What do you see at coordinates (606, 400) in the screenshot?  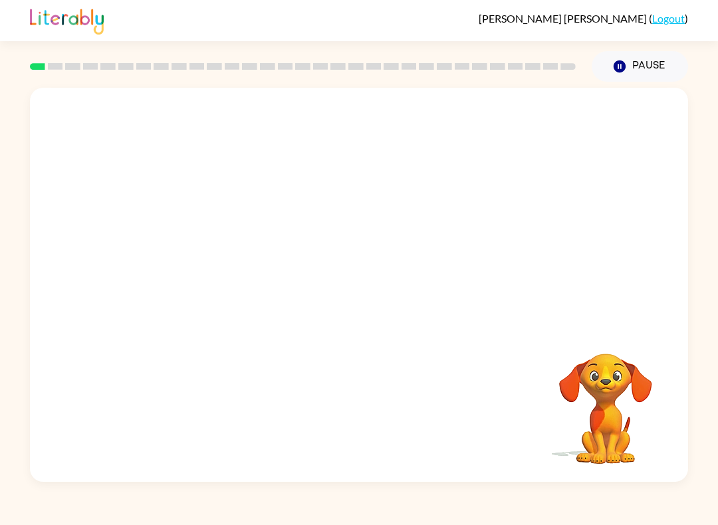 I see `video: Your browser must support playing .mp4 files to use Literably. Please try using another browser.` at bounding box center [606, 400].